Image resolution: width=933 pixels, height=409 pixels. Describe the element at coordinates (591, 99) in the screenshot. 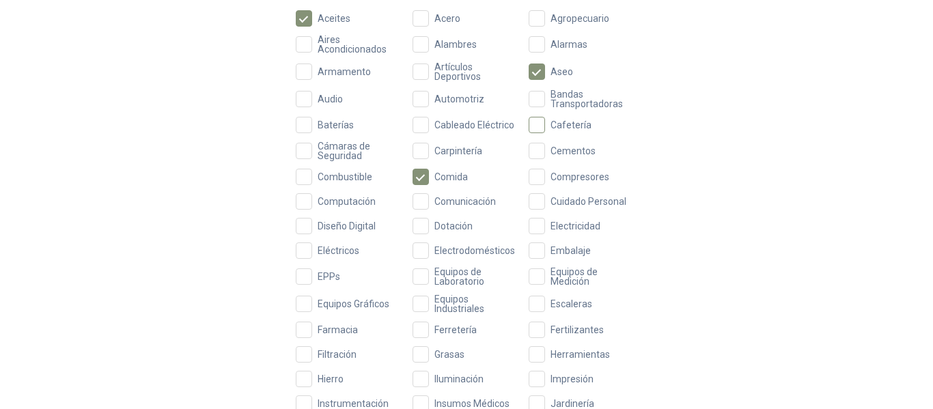

I see `span: Bandas Transportadoras` at that location.